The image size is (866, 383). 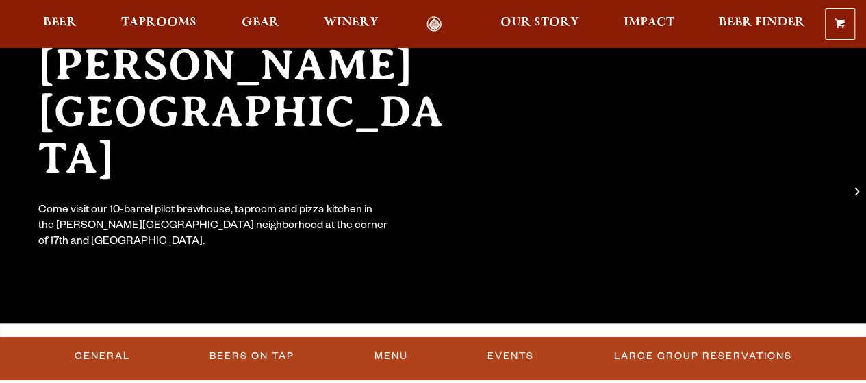 I want to click on a: Beer Finder, so click(x=762, y=24).